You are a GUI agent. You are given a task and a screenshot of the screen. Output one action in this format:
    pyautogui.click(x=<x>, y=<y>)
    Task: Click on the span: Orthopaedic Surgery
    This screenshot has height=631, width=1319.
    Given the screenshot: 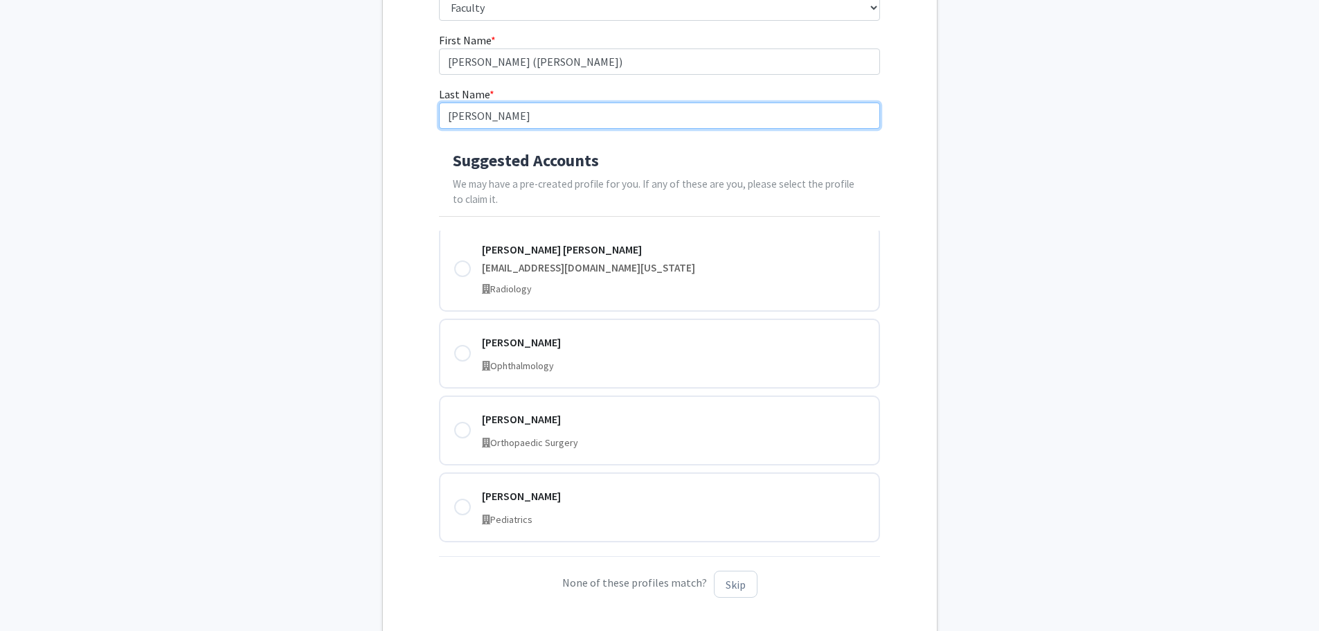 What is the action you would take?
    pyautogui.click(x=534, y=442)
    